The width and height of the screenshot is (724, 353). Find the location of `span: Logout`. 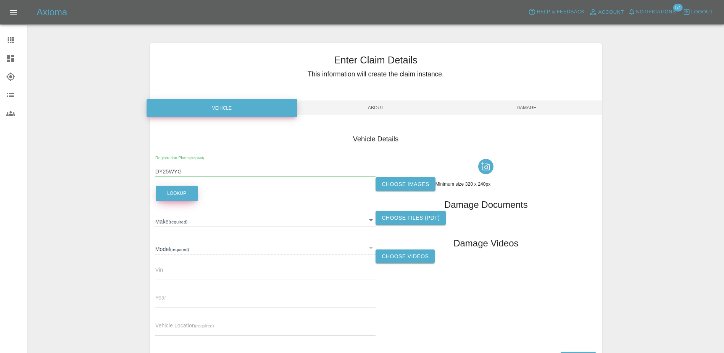

span: Logout is located at coordinates (702, 12).